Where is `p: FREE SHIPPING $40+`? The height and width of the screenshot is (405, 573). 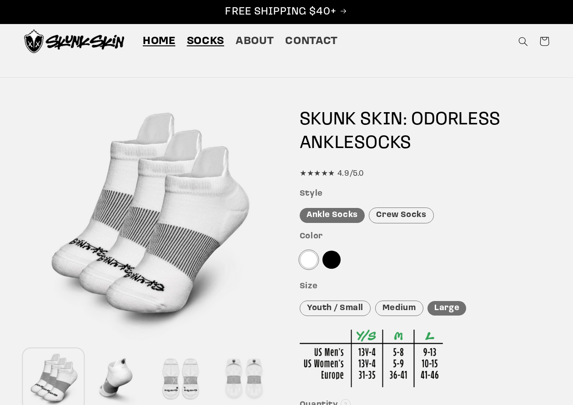 p: FREE SHIPPING $40+ is located at coordinates (286, 12).